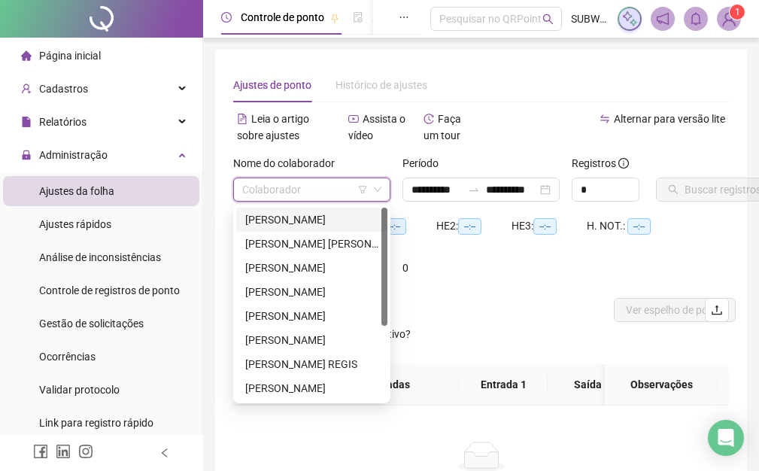 The height and width of the screenshot is (471, 759). What do you see at coordinates (358, 17) in the screenshot?
I see `span: file-done` at bounding box center [358, 17].